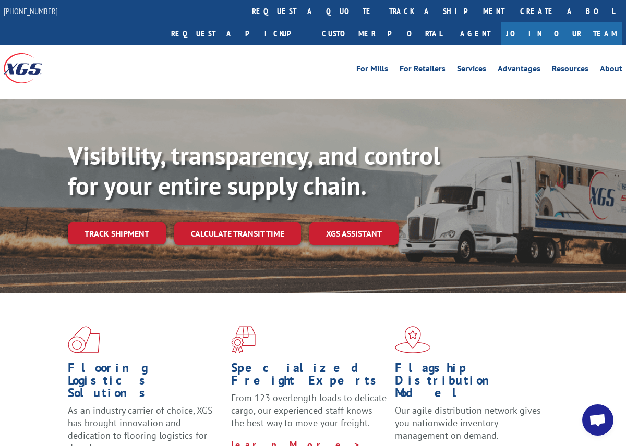  Describe the element at coordinates (422, 70) in the screenshot. I see `a: For Retailers` at that location.